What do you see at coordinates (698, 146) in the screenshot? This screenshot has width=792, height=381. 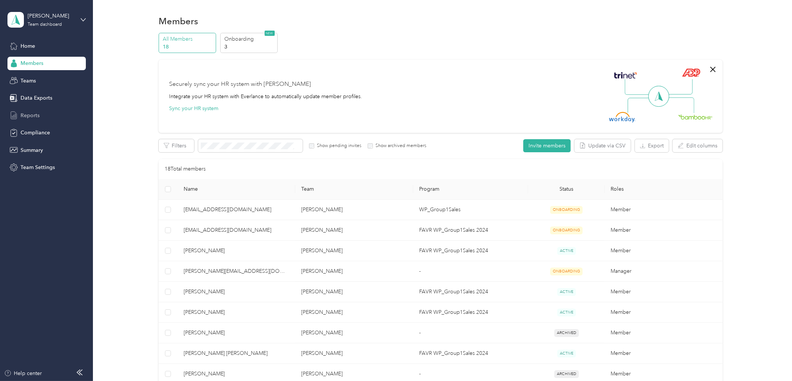 I see `button: Edit columns` at bounding box center [698, 146].